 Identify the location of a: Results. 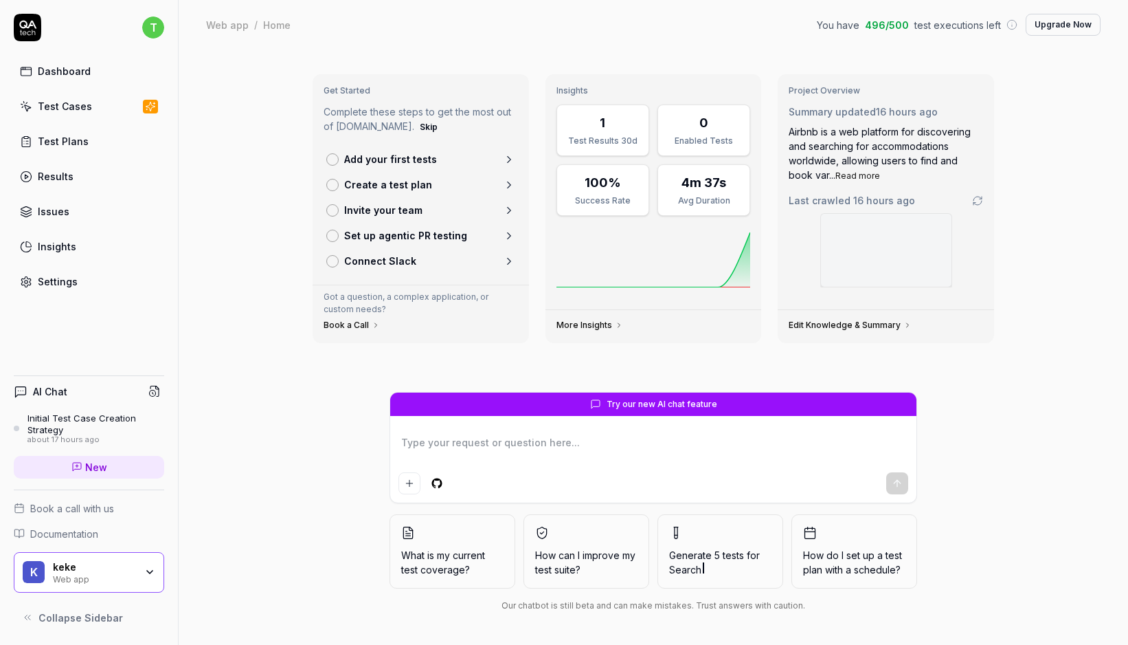
(89, 176).